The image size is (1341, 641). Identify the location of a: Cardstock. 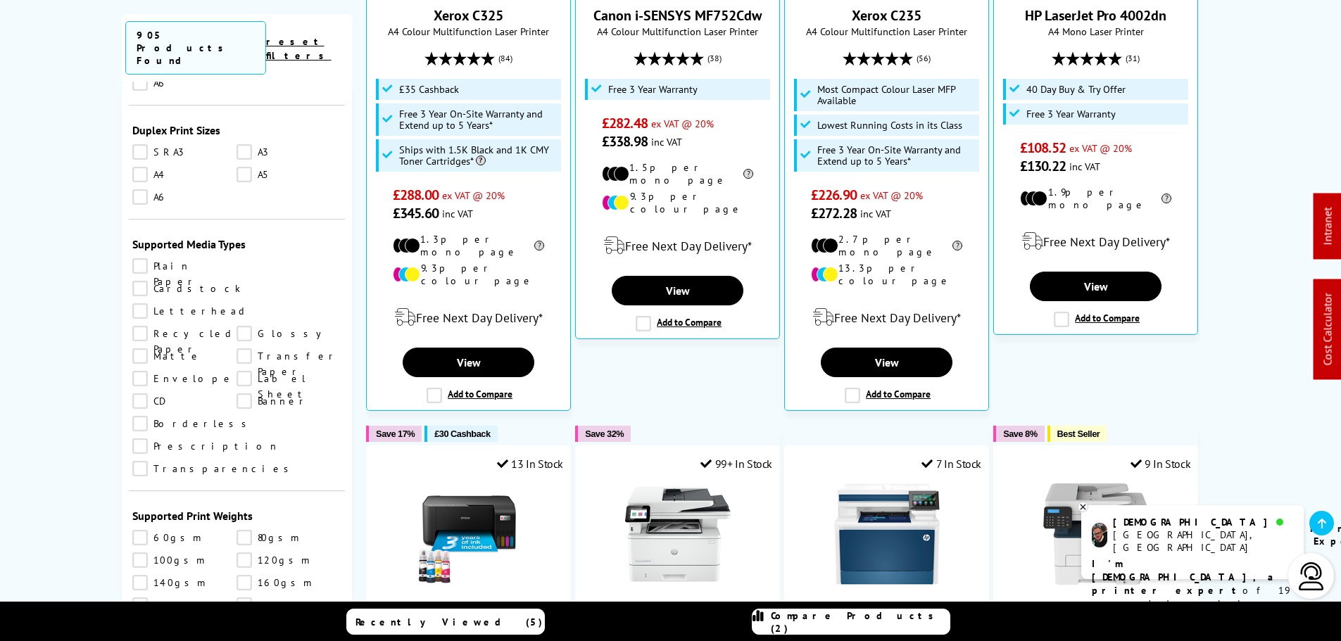
(187, 289).